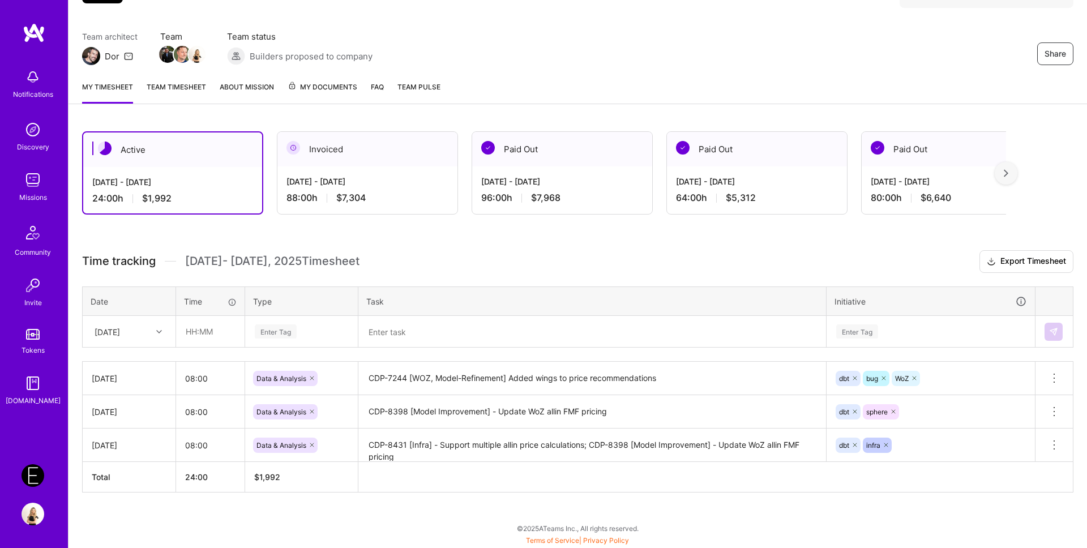 Image resolution: width=1087 pixels, height=548 pixels. What do you see at coordinates (592, 301) in the screenshot?
I see `th: Task` at bounding box center [592, 301].